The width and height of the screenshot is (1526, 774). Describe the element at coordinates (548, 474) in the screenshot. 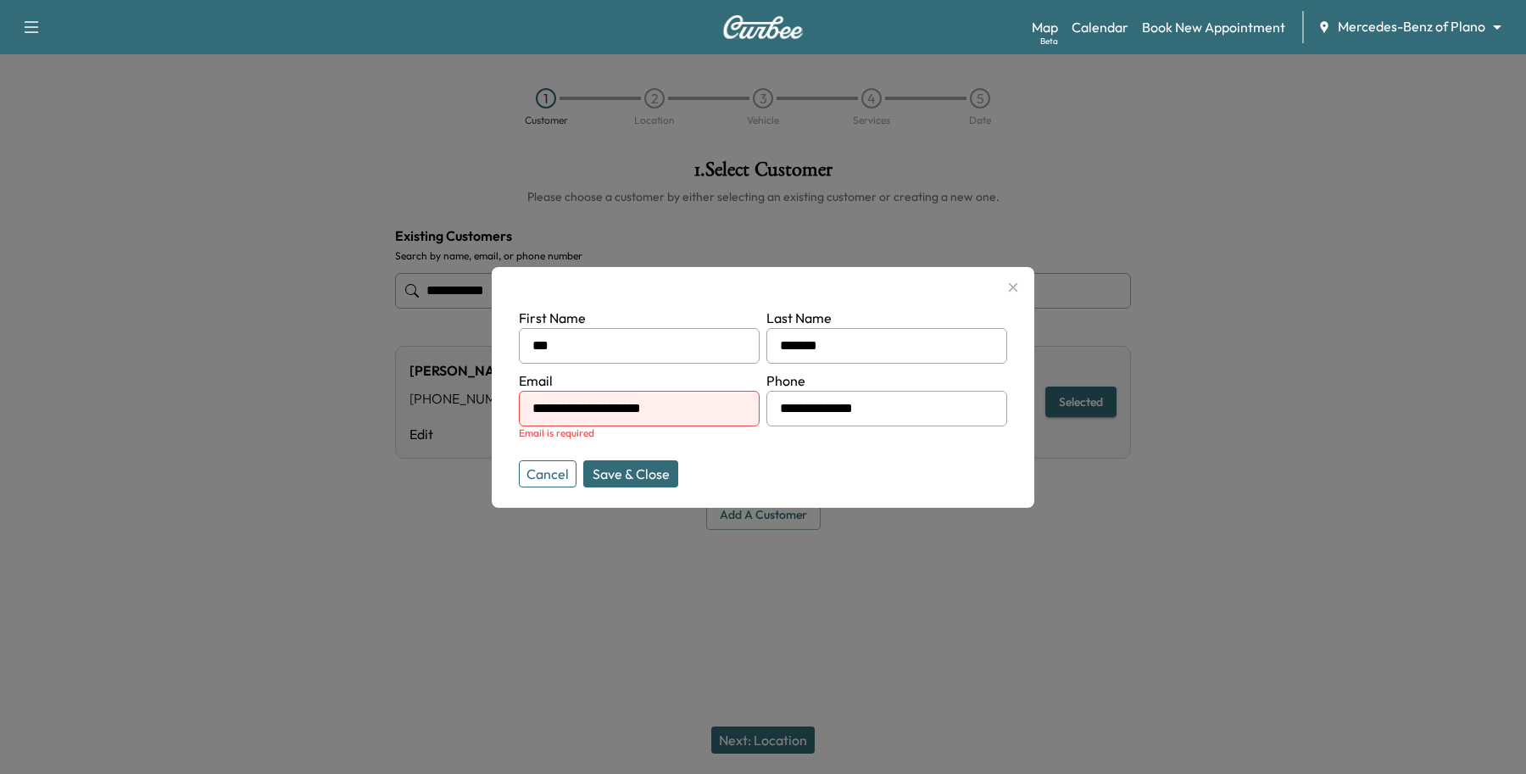

I see `button: Cancel` at that location.